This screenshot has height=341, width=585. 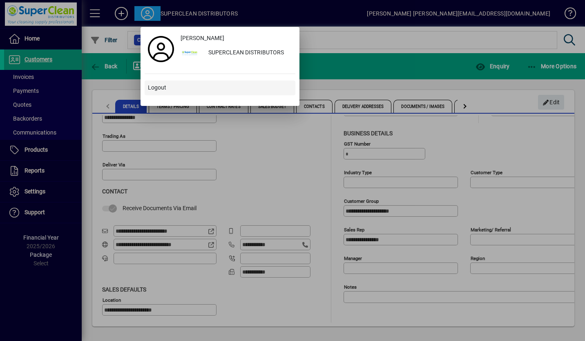 What do you see at coordinates (248, 53) in the screenshot?
I see `div: SUPERCLEAN DISTRIBUTORS` at bounding box center [248, 53].